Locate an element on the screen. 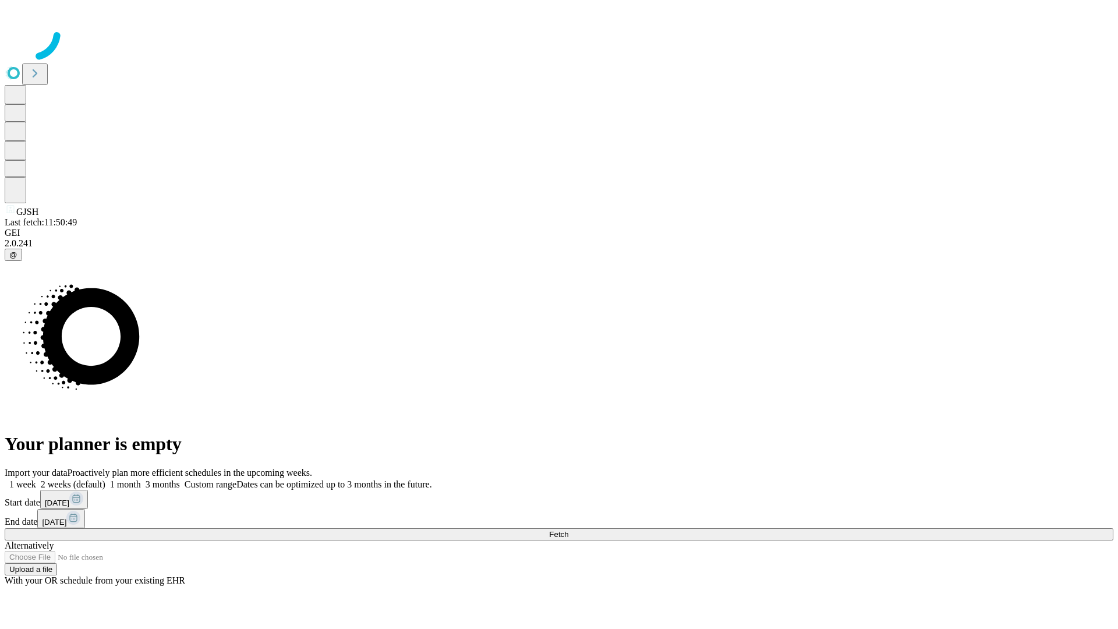  span: Proactively plan more efficient schedules in the upcoming weeks. is located at coordinates (190, 472).